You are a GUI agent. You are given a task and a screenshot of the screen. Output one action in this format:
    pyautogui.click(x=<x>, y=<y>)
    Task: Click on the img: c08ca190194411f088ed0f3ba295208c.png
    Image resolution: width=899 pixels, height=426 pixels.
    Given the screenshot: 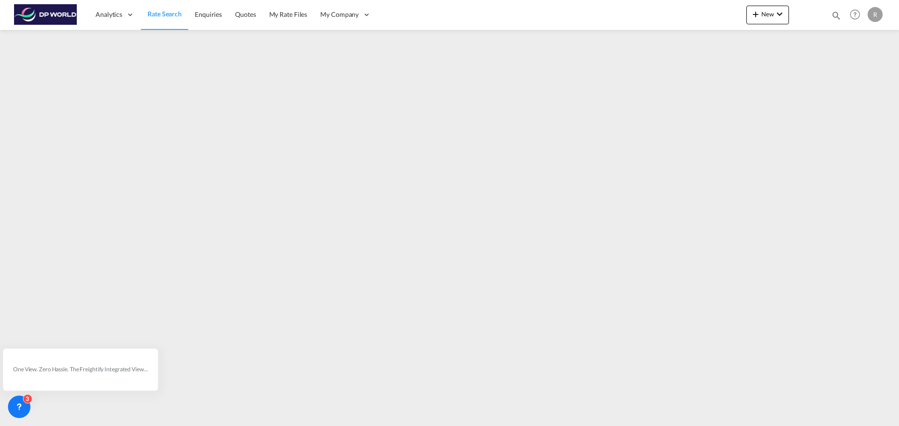 What is the action you would take?
    pyautogui.click(x=45, y=15)
    